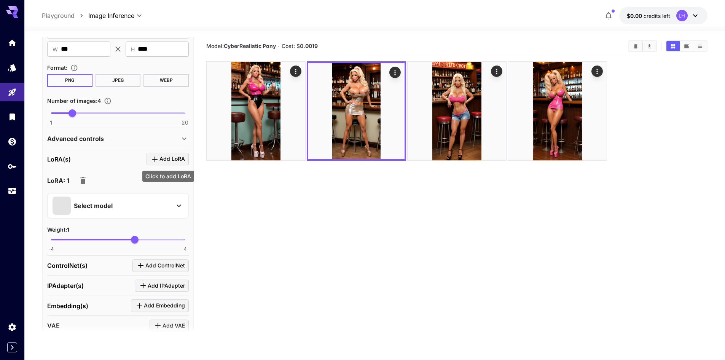 Image resolution: width=725 pixels, height=360 pixels. What do you see at coordinates (74, 100) in the screenshot?
I see `span: Number of images : 4` at bounding box center [74, 100].